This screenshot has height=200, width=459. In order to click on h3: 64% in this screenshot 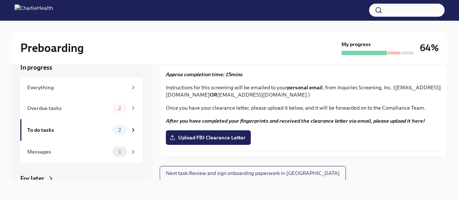, I will do `click(429, 48)`.